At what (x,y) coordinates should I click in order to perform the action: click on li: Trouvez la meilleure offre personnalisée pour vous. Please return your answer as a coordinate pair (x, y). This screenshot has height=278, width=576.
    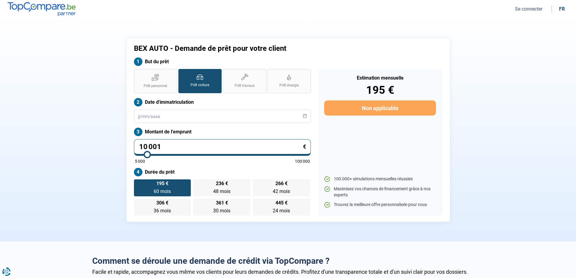
    Looking at the image, I should click on (380, 205).